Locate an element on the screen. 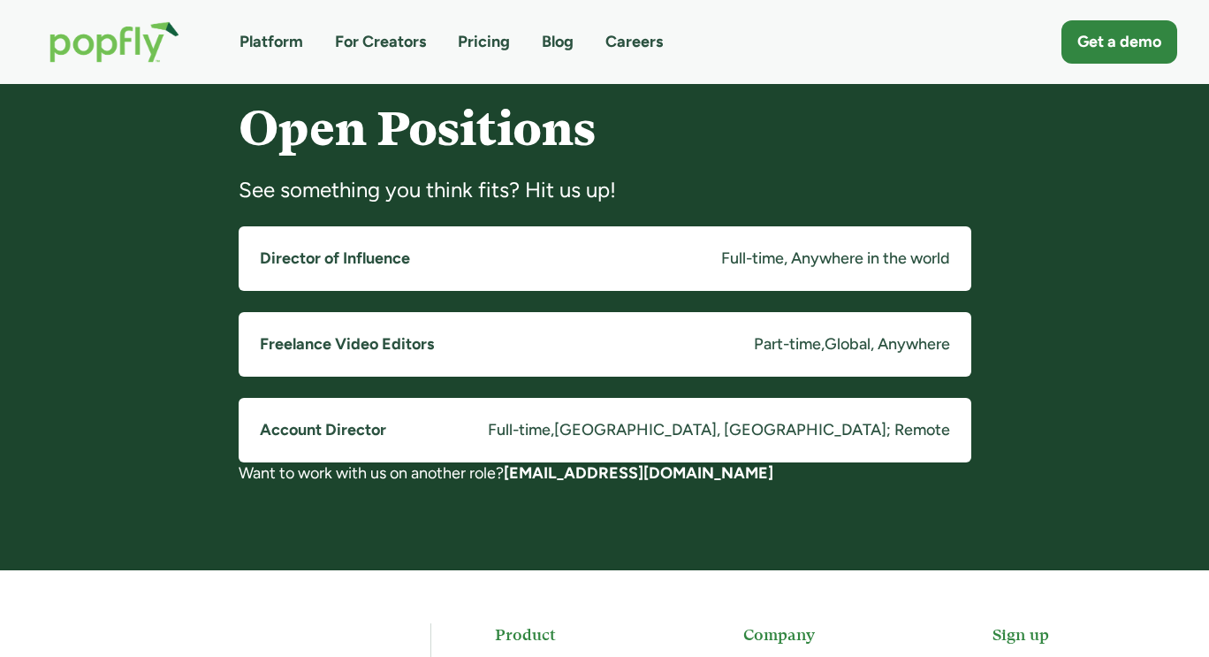  a: Platform is located at coordinates (271, 42).